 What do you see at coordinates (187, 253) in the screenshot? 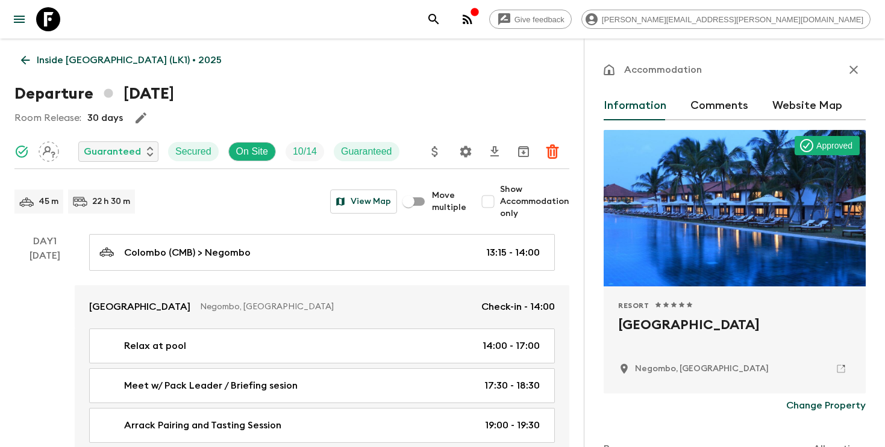
I see `p: Colombo (CMB) > Negombo` at bounding box center [187, 253].